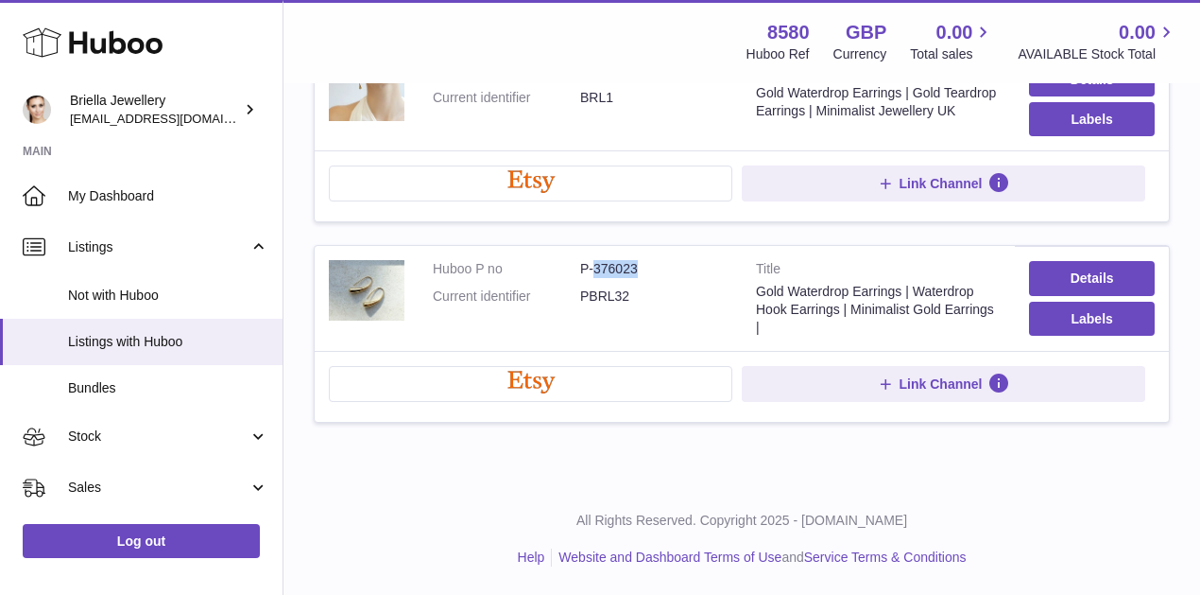 Image resolution: width=1200 pixels, height=595 pixels. I want to click on a: 0.00 AVAILABLE Stock Total, so click(1097, 42).